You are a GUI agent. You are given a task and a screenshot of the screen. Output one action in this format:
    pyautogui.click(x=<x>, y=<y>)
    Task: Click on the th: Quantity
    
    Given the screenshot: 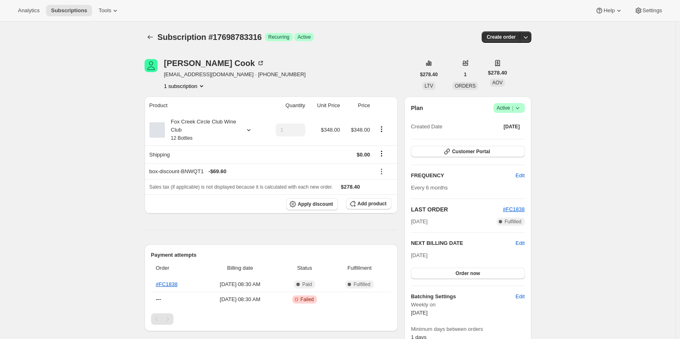 What is the action you would take?
    pyautogui.click(x=286, y=106)
    